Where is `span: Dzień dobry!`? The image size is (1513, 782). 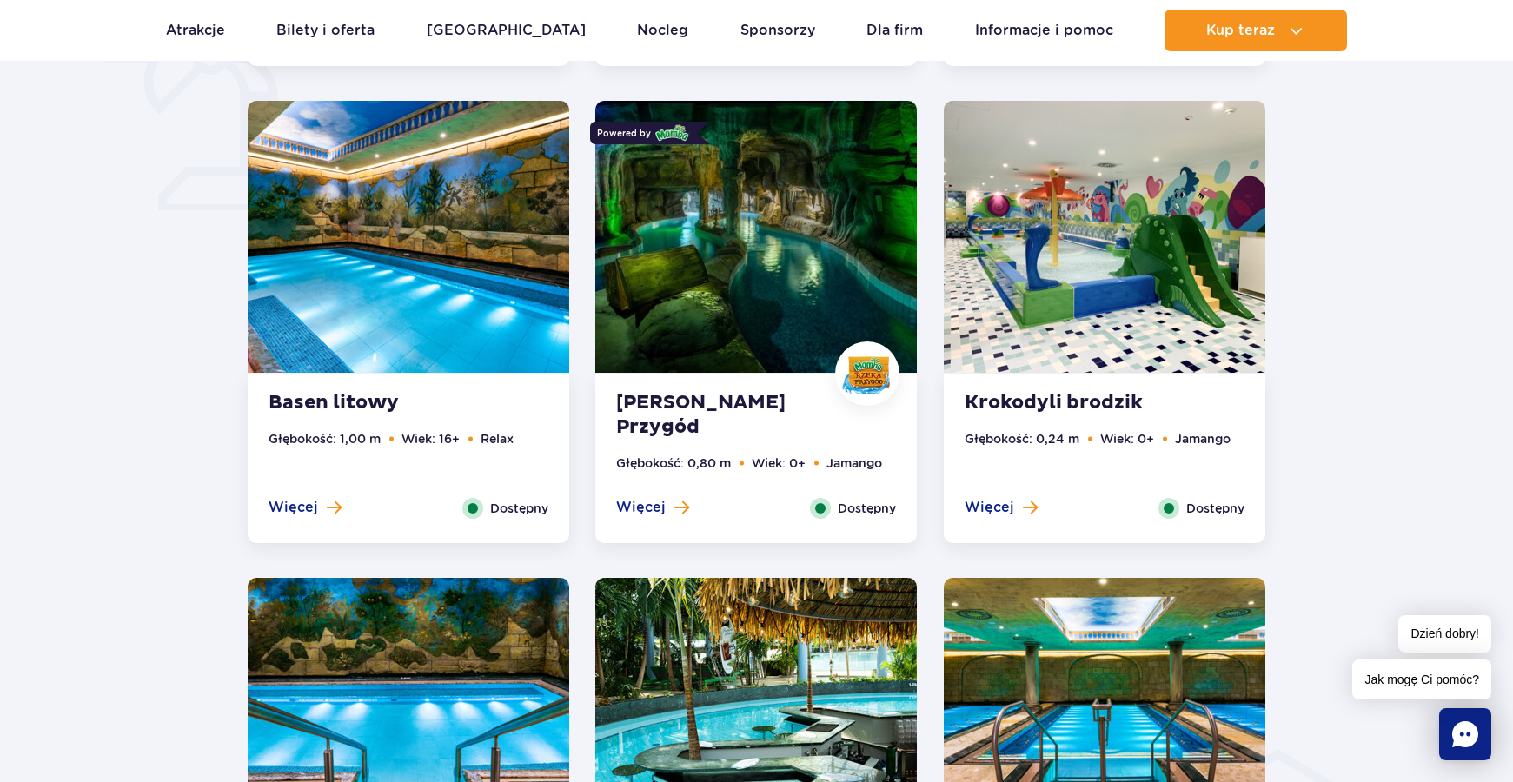 span: Dzień dobry! is located at coordinates (1445, 634).